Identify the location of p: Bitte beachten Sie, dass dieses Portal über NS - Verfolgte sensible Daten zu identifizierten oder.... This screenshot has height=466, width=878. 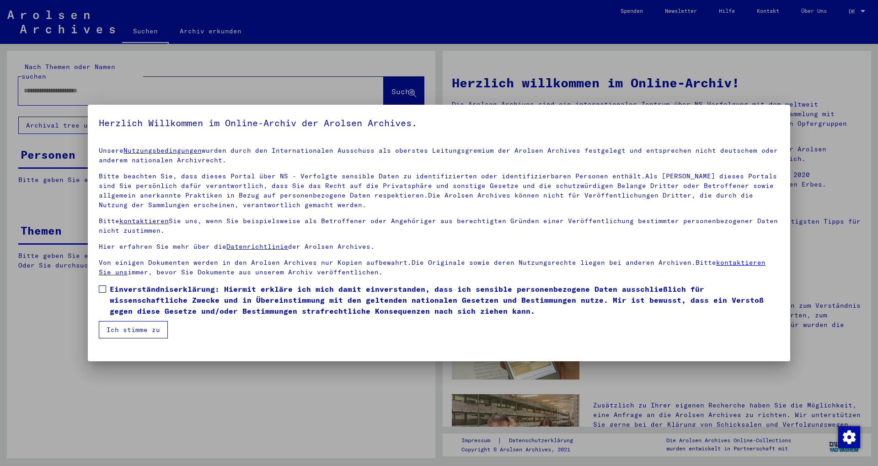
(439, 191).